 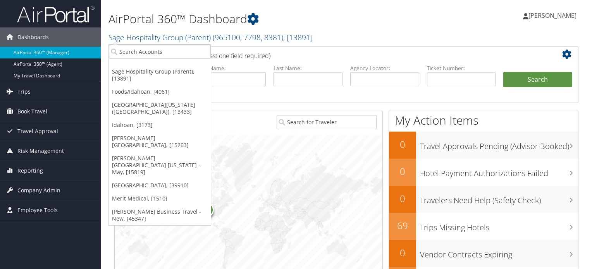 What do you see at coordinates (232, 68) in the screenshot?
I see `label: First Name:` at bounding box center [232, 68].